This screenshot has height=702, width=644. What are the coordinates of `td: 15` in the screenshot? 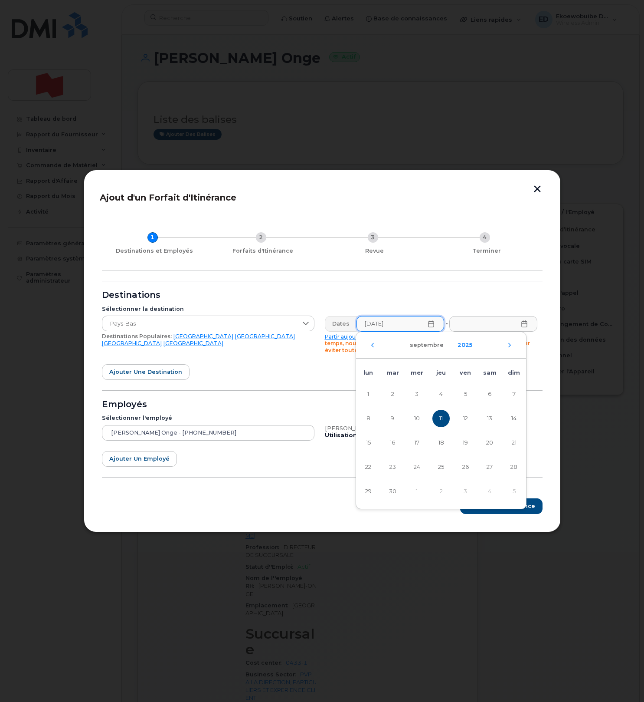 It's located at (368, 443).